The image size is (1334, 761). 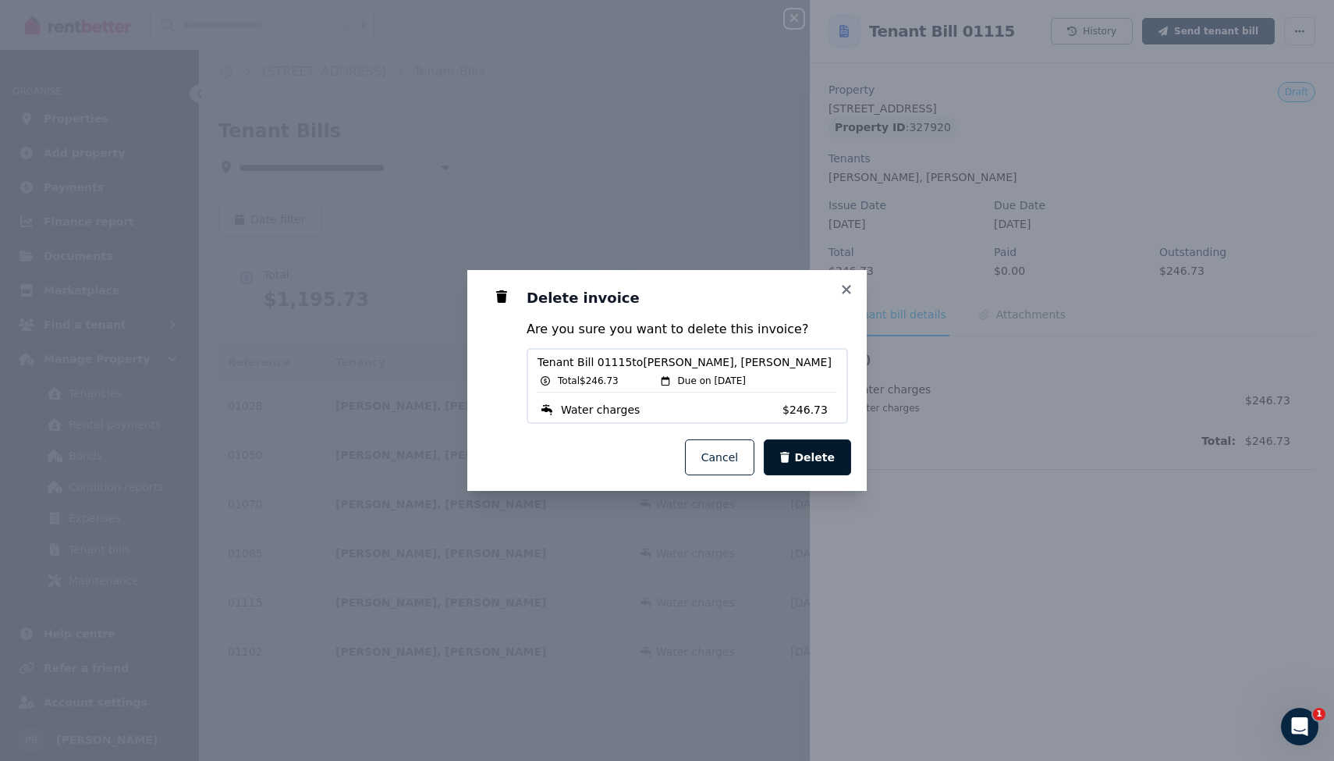 What do you see at coordinates (588, 381) in the screenshot?
I see `span: Total $246.73` at bounding box center [588, 381].